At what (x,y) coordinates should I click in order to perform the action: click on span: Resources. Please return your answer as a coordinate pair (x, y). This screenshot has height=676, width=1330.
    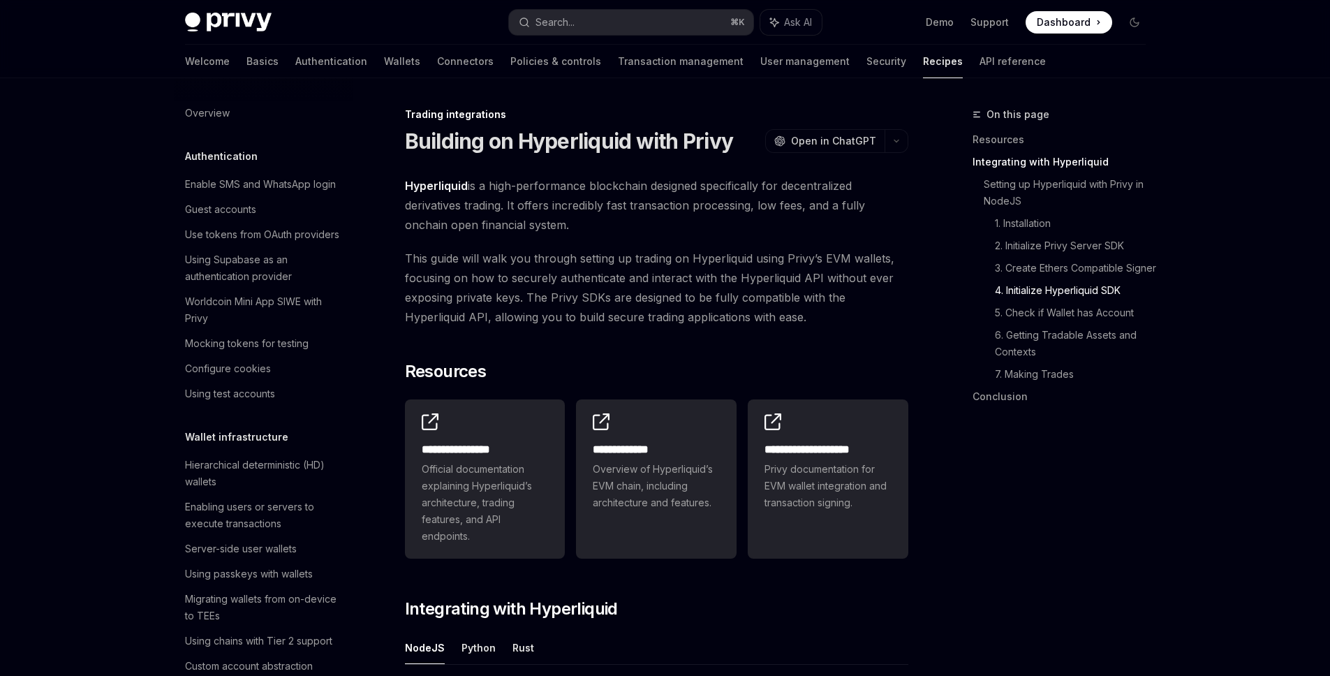
    Looking at the image, I should click on (445, 371).